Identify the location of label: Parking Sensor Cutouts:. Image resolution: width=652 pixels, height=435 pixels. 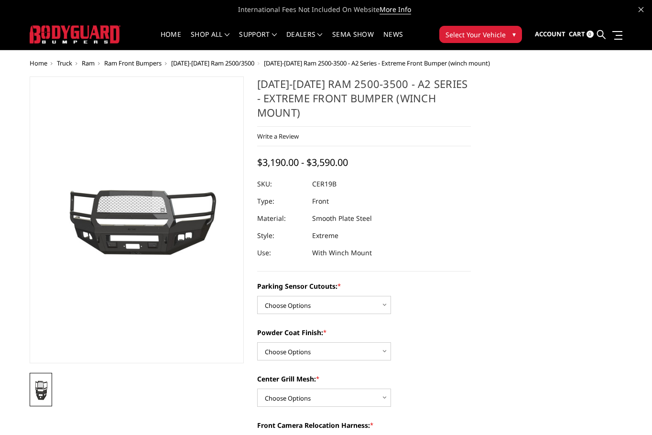
(364, 286).